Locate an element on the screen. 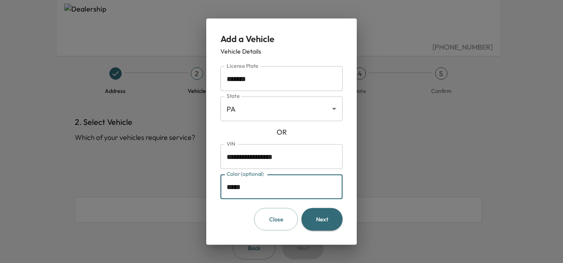 This screenshot has width=563, height=263. label: VIN is located at coordinates (231, 144).